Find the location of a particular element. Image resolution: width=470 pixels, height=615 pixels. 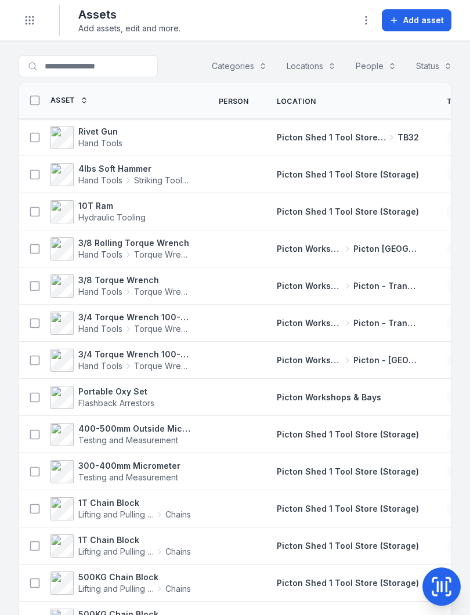

a: 300-400mm MicrometerTesting and Measurement is located at coordinates (115, 472).